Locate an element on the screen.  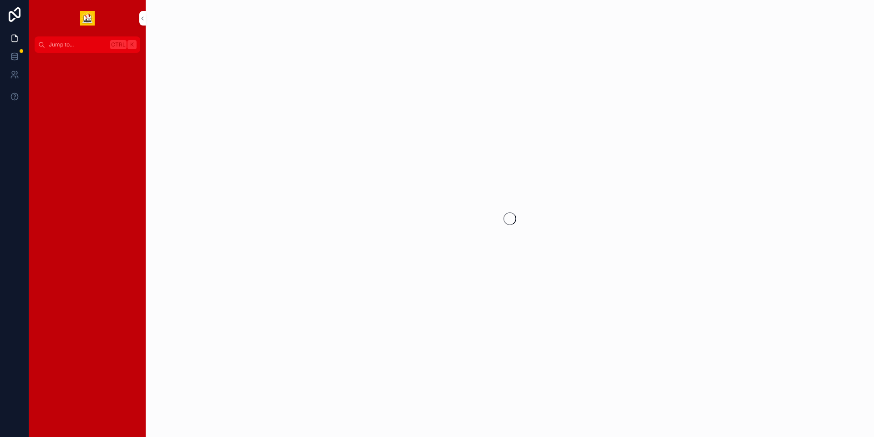
button: Jump to...CtrlK is located at coordinates (87, 45).